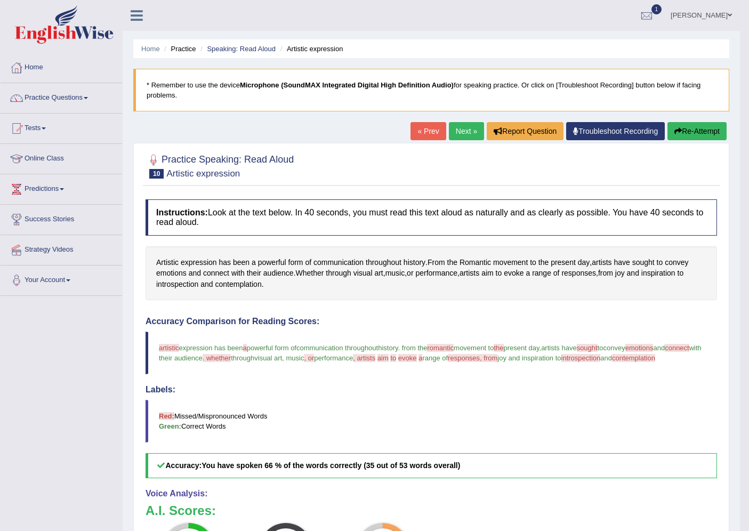  I want to click on span: convey, so click(615, 348).